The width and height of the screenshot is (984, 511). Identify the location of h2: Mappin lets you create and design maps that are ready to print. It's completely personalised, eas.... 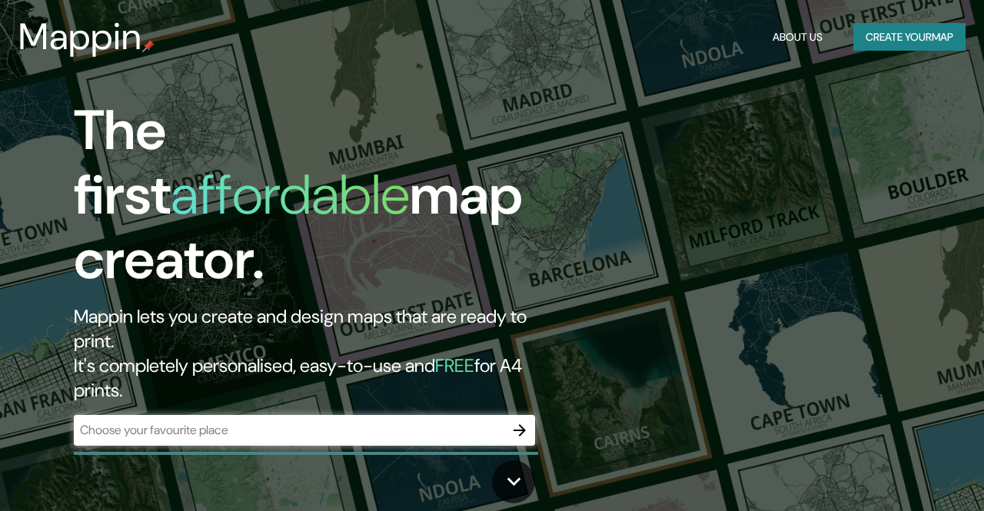
(320, 353).